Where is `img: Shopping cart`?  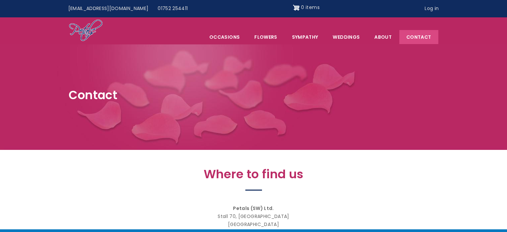 img: Shopping cart is located at coordinates (297, 8).